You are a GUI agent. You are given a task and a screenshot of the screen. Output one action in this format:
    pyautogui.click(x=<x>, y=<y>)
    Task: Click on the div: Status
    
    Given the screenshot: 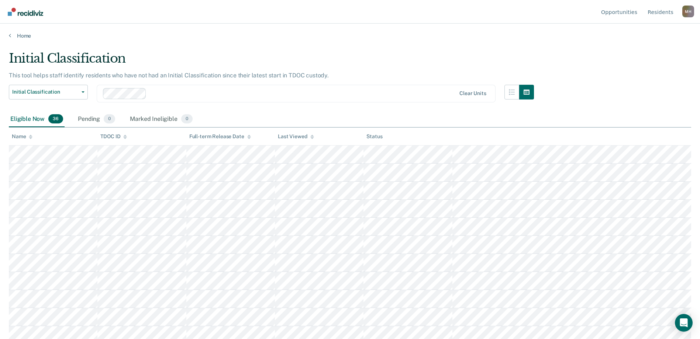 What is the action you would take?
    pyautogui.click(x=374, y=137)
    